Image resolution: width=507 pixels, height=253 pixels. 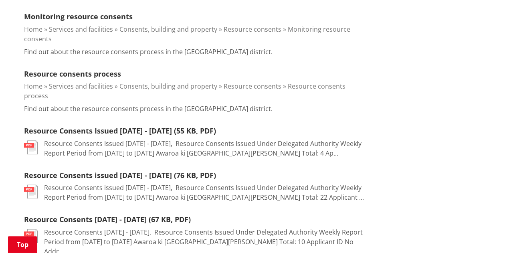 What do you see at coordinates (22, 244) in the screenshot?
I see `a: Top` at bounding box center [22, 244].